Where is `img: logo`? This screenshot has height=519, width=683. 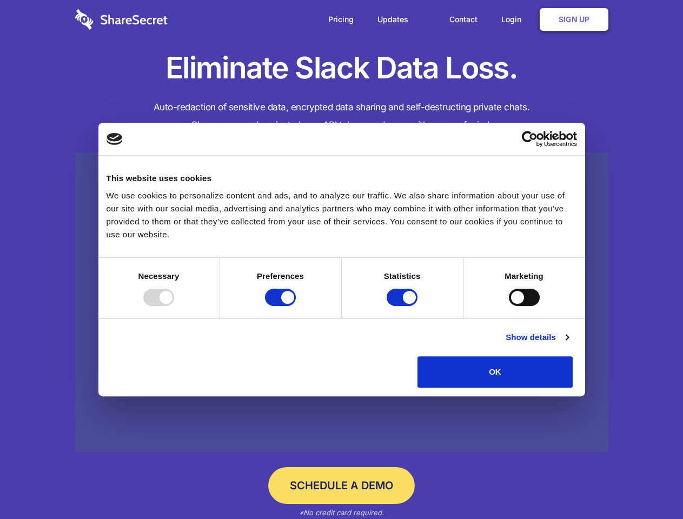
img: logo is located at coordinates (115, 139).